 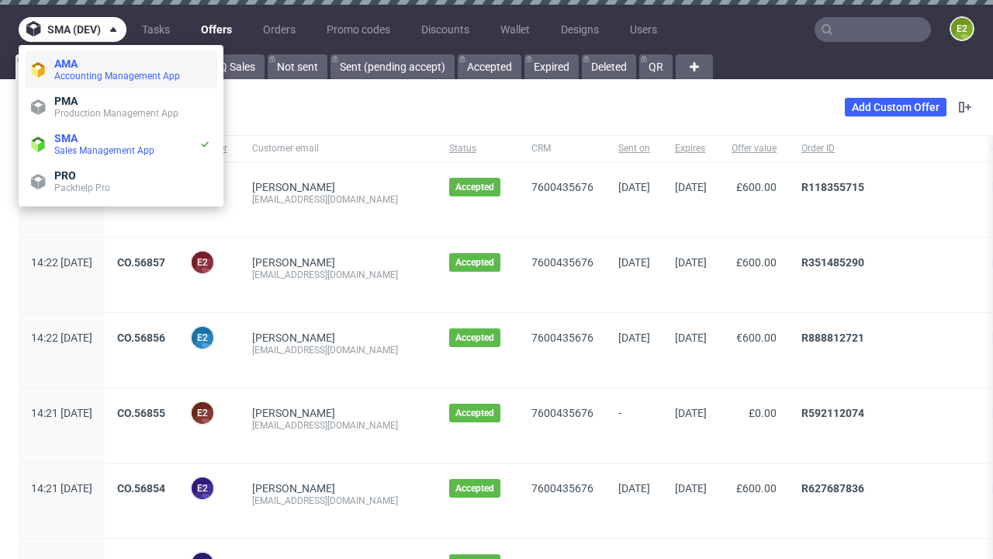 I want to click on a: AMAAccounting Management App, so click(x=121, y=70).